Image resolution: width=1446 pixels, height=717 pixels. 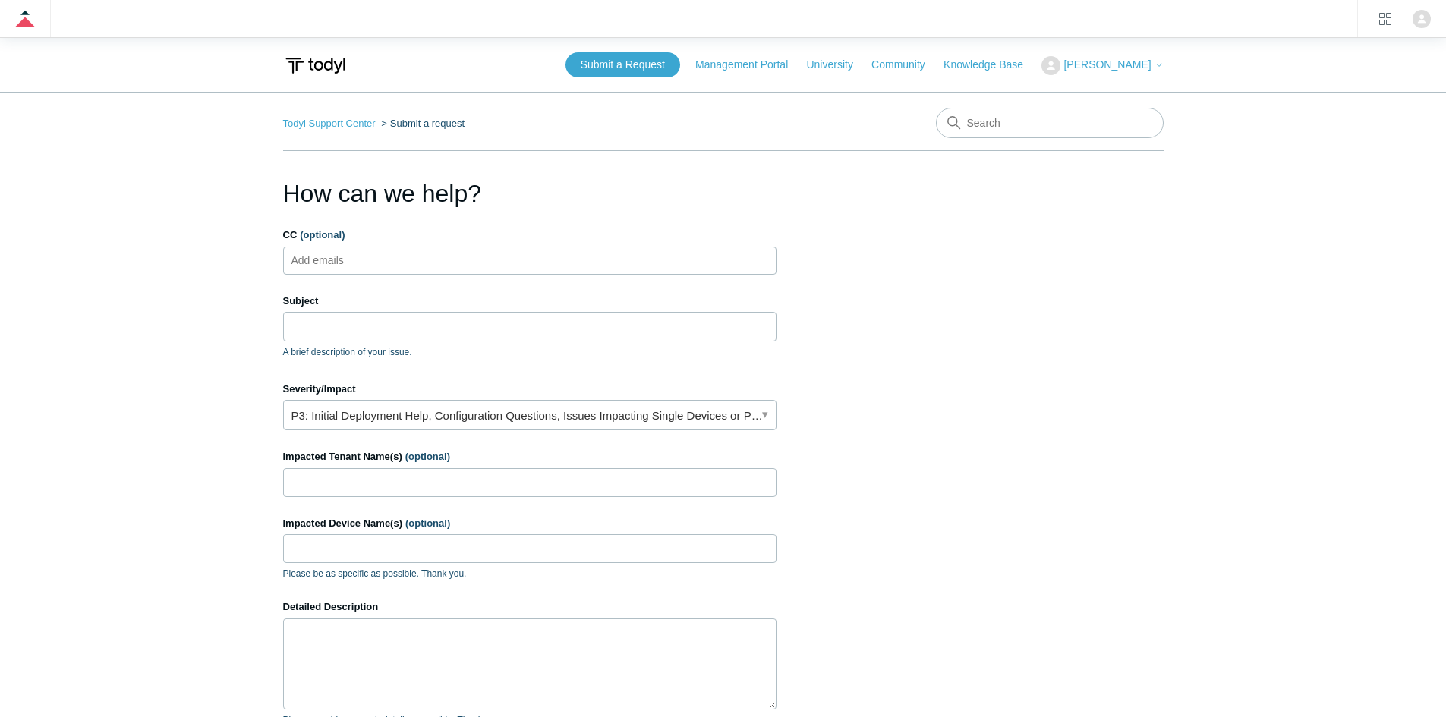 I want to click on a: Todyl Support Center, so click(x=330, y=123).